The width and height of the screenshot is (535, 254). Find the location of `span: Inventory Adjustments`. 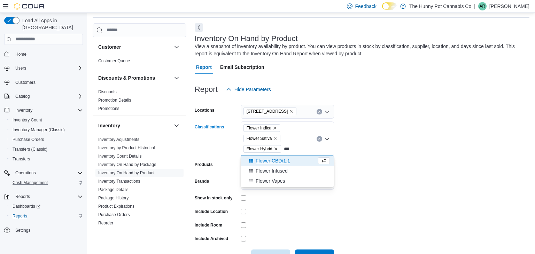

span: Inventory Adjustments is located at coordinates (119, 140).